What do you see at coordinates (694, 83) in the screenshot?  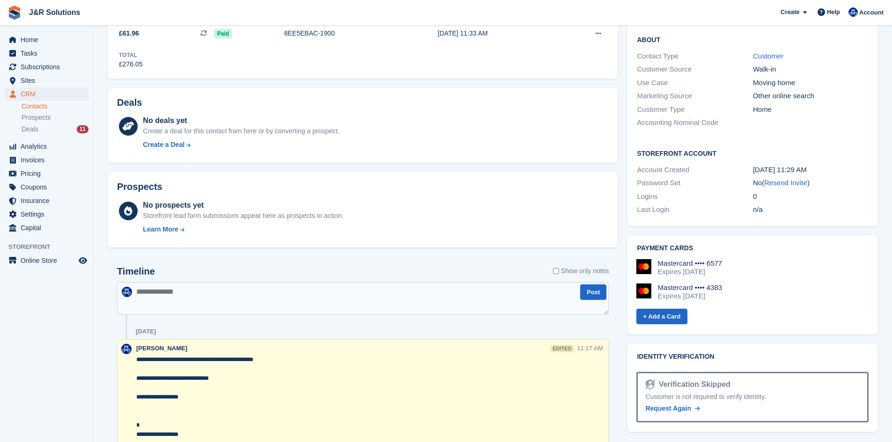 I see `div: Use Case` at bounding box center [694, 83].